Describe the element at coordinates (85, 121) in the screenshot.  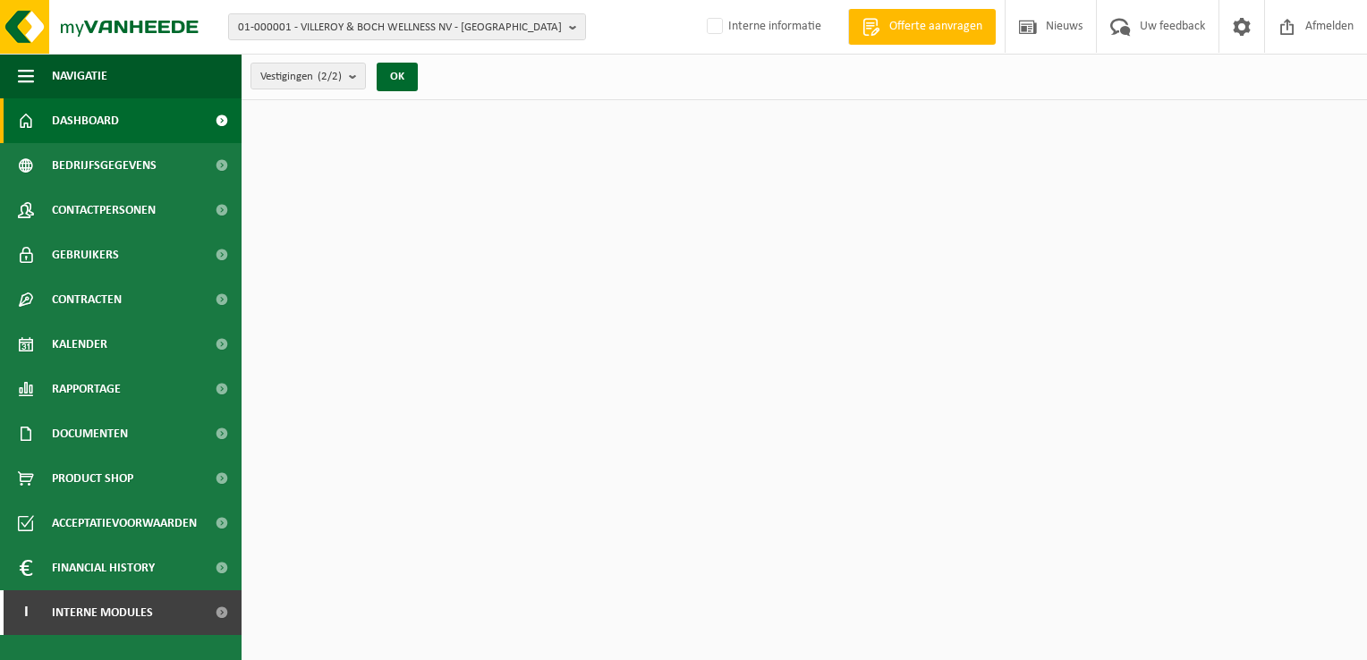
I see `span: Dashboard` at that location.